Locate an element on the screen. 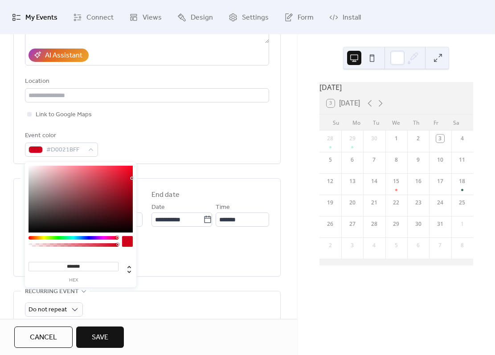  button: Cancel is located at coordinates (43, 337).